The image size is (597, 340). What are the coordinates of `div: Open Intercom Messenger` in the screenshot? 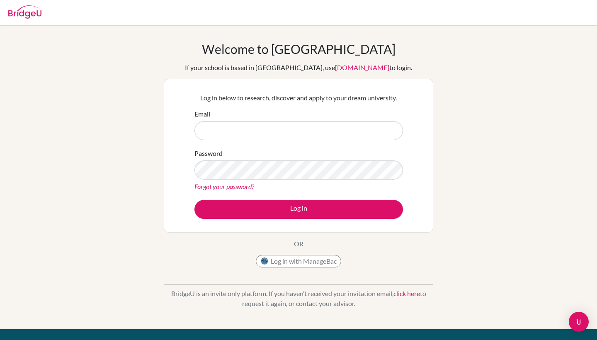 It's located at (578, 321).